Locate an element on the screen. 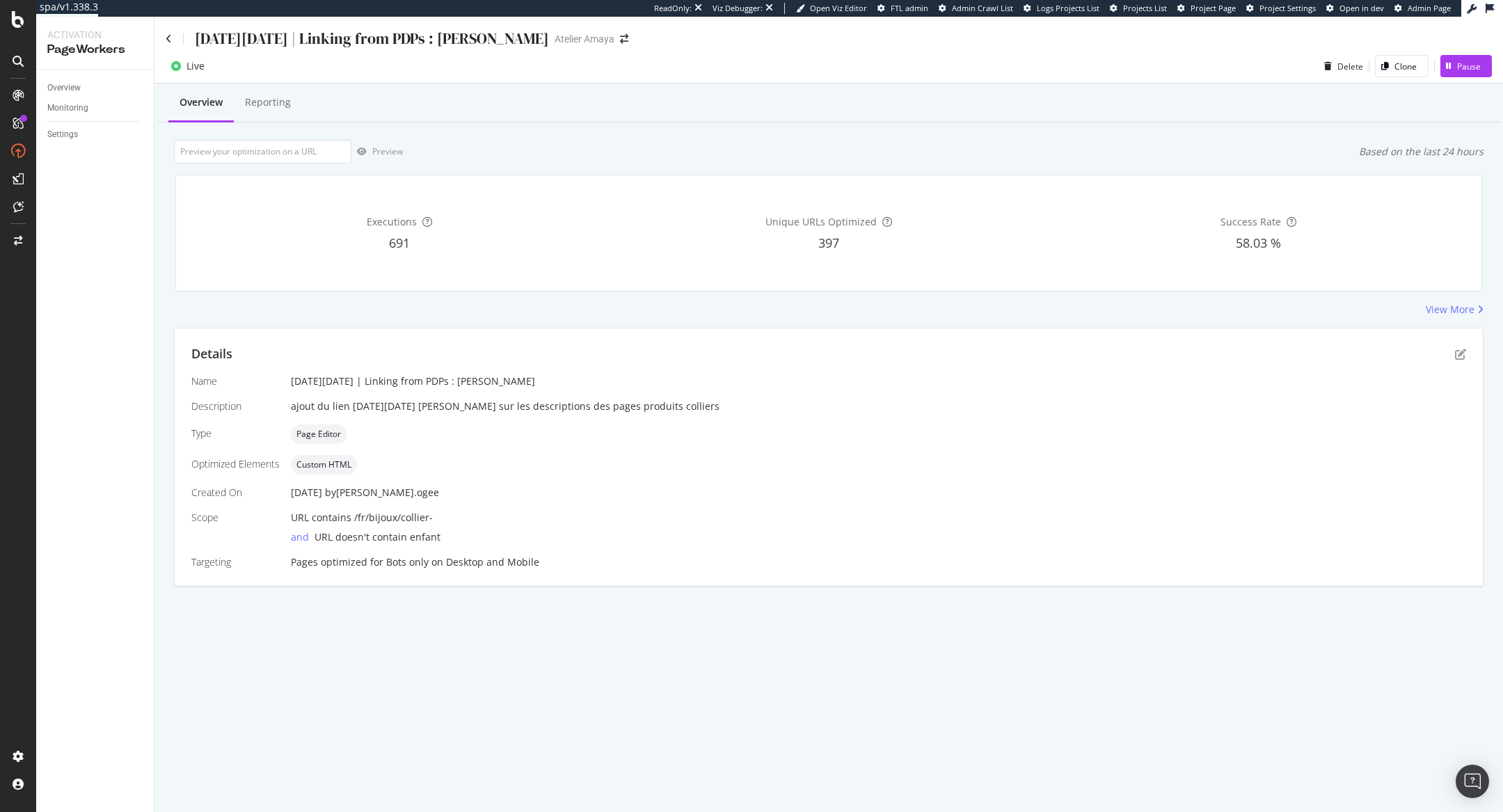  div: Settings is located at coordinates (62, 134).